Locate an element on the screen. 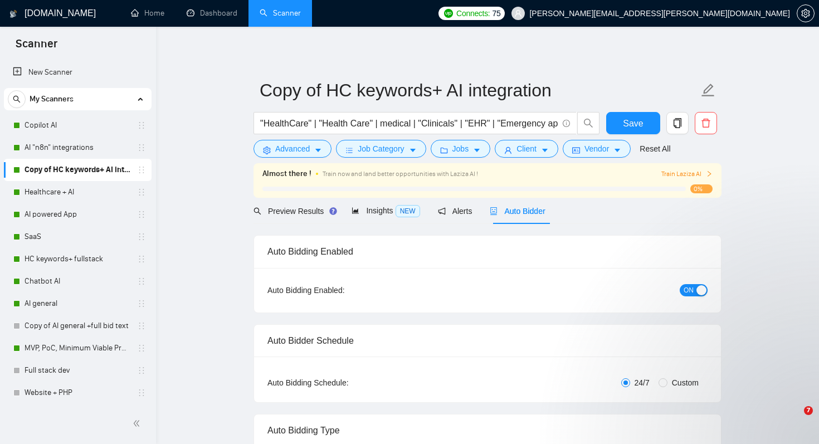 The image size is (819, 444). div: Auto Bidding Enabled: is located at coordinates (341, 290).